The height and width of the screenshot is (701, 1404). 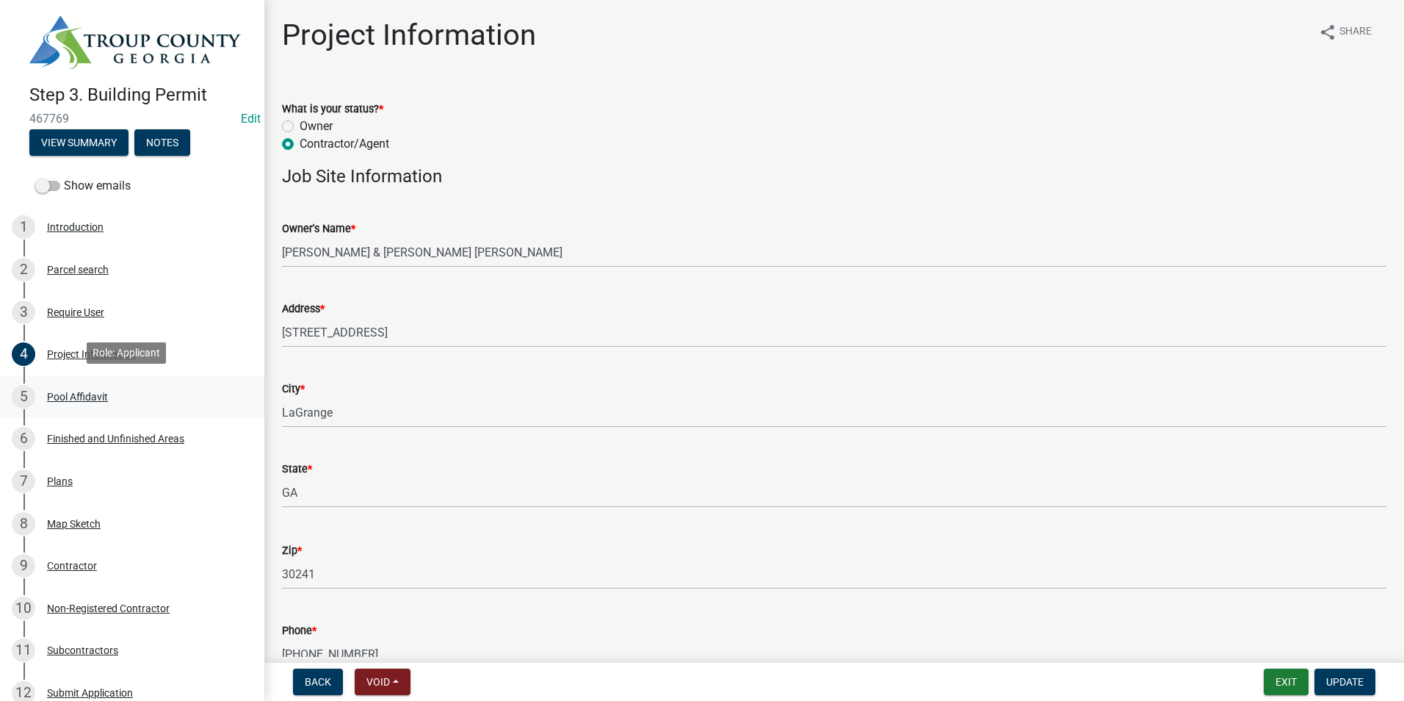 I want to click on div: 3, so click(x=24, y=312).